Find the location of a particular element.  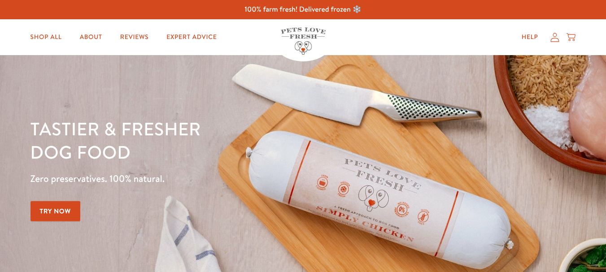

p: Zero preservatives. 100% natural. is located at coordinates (212, 179).